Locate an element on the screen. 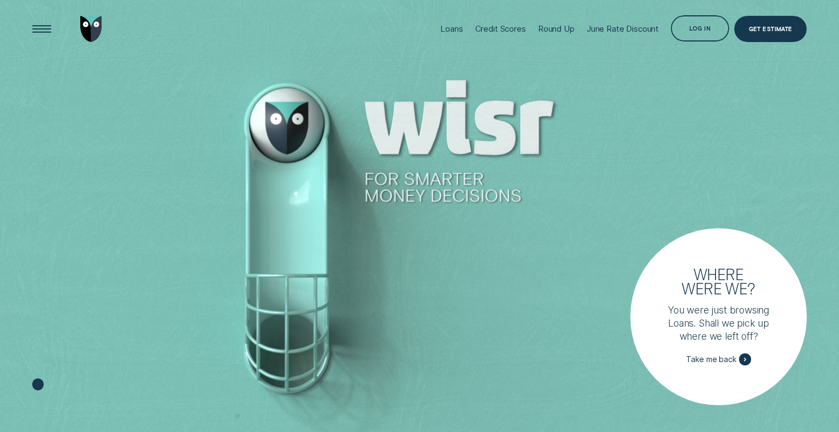 The width and height of the screenshot is (839, 432). button: Open Menu is located at coordinates (42, 29).